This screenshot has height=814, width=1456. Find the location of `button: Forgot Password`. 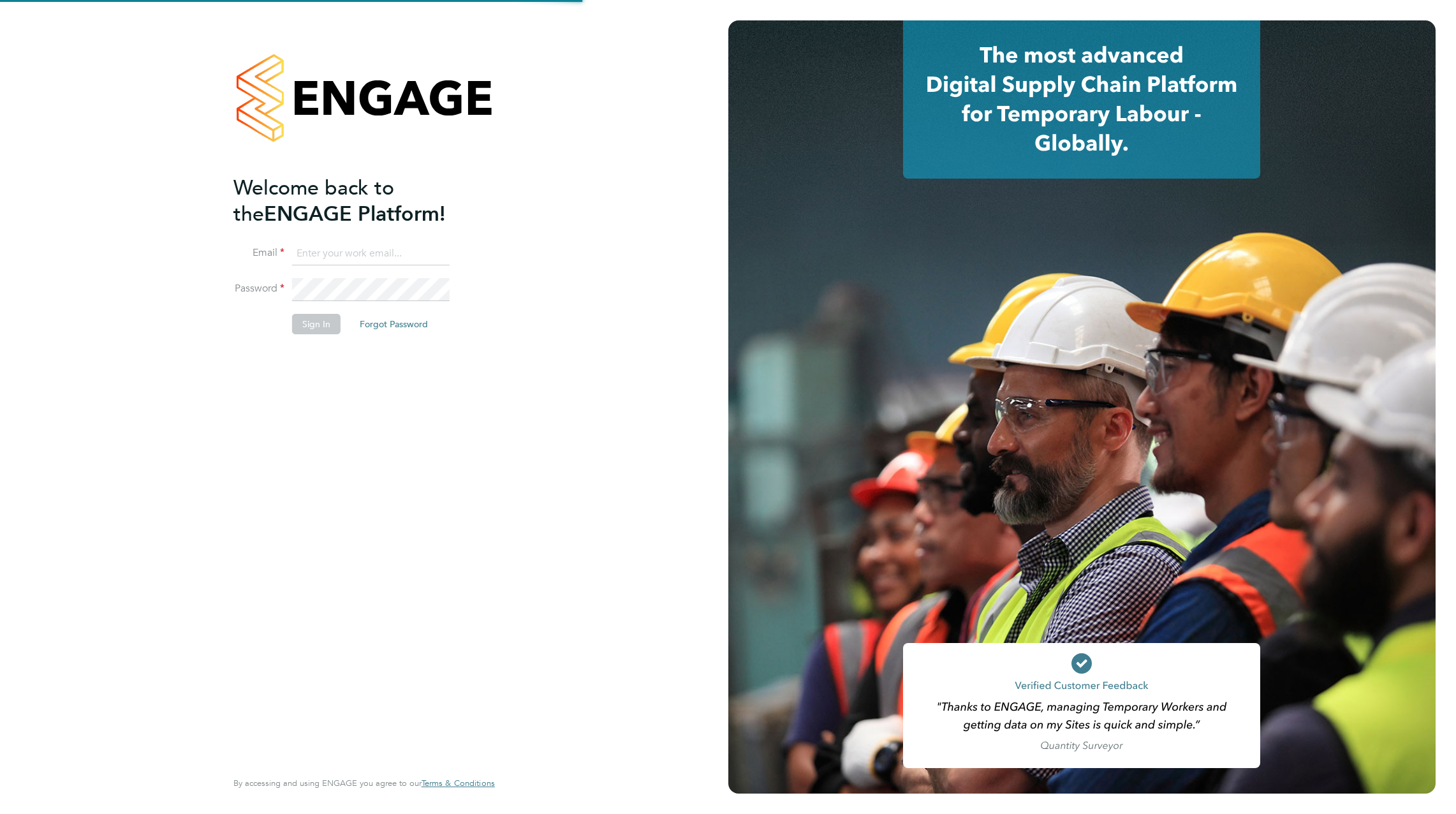

button: Forgot Password is located at coordinates (393, 324).